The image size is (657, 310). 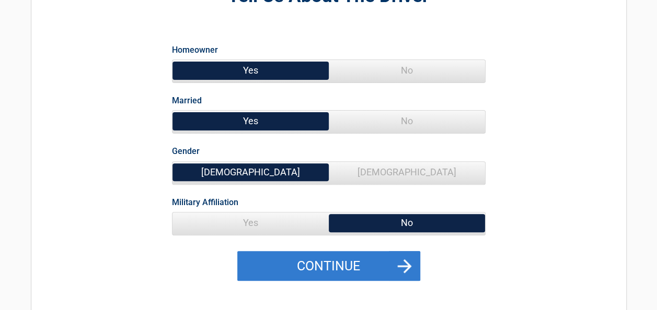 What do you see at coordinates (185, 151) in the screenshot?
I see `label: Gender` at bounding box center [185, 151].